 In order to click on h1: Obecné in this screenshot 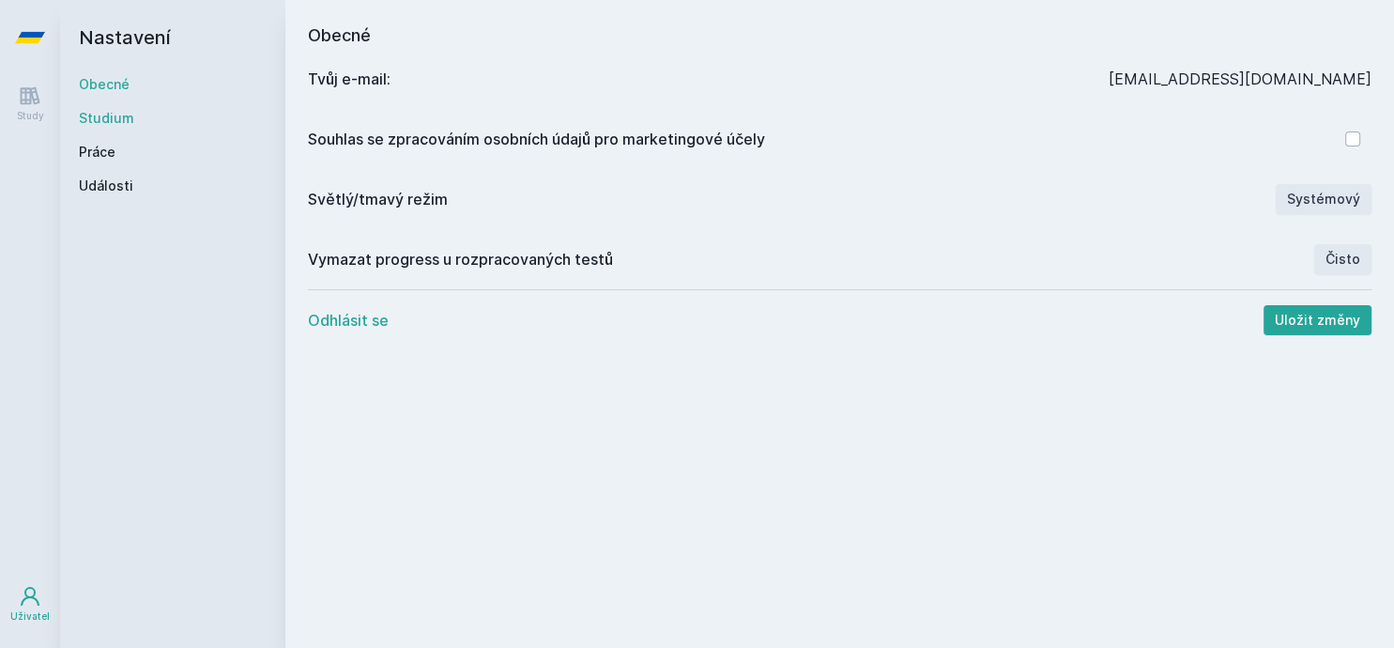, I will do `click(840, 36)`.